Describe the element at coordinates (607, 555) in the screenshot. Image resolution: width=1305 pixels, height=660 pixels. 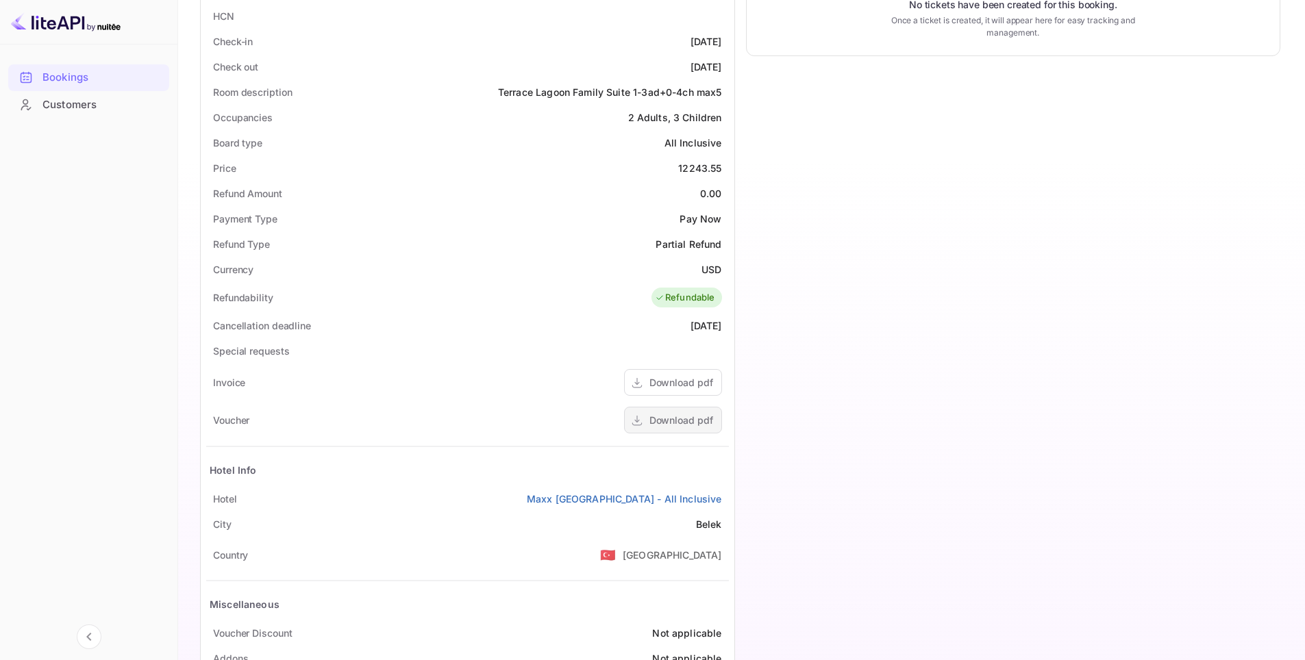
I see `span: United States` at that location.